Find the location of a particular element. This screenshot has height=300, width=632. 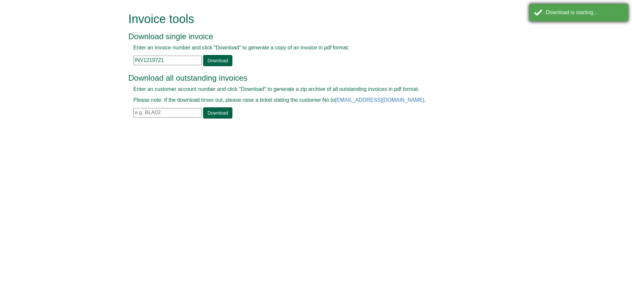

div: Download is starting... is located at coordinates (585, 13).